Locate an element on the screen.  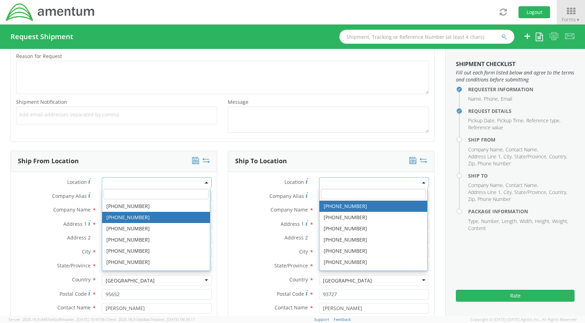
span: Shipment Notification is located at coordinates (42, 102).